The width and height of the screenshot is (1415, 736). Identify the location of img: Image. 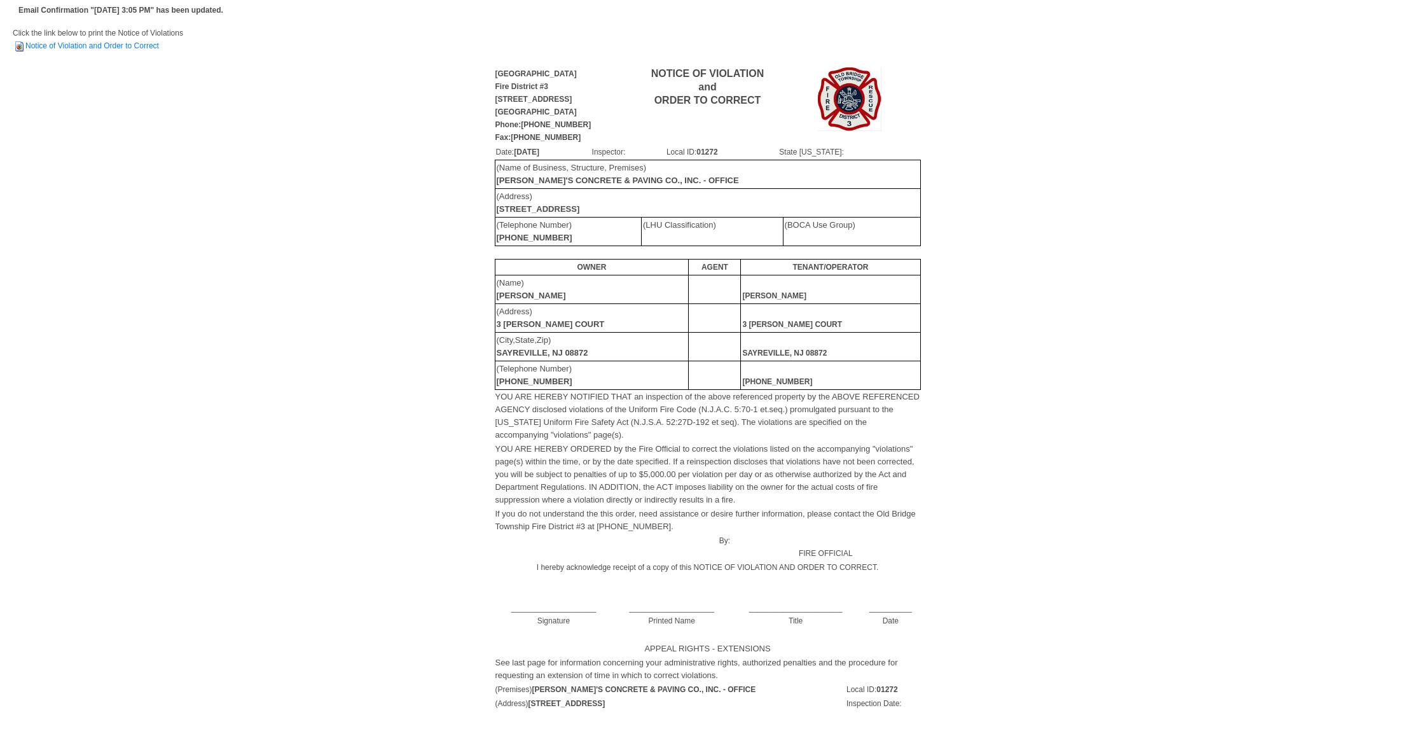
(850, 99).